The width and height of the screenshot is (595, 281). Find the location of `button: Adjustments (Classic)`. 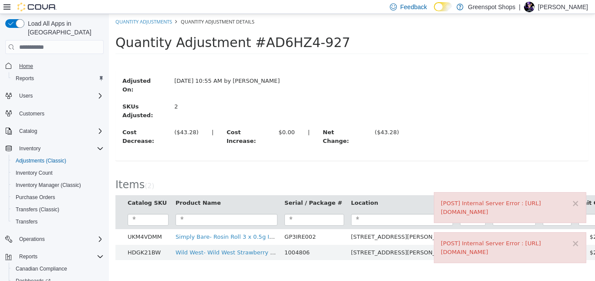

button: Adjustments (Classic) is located at coordinates (58, 161).